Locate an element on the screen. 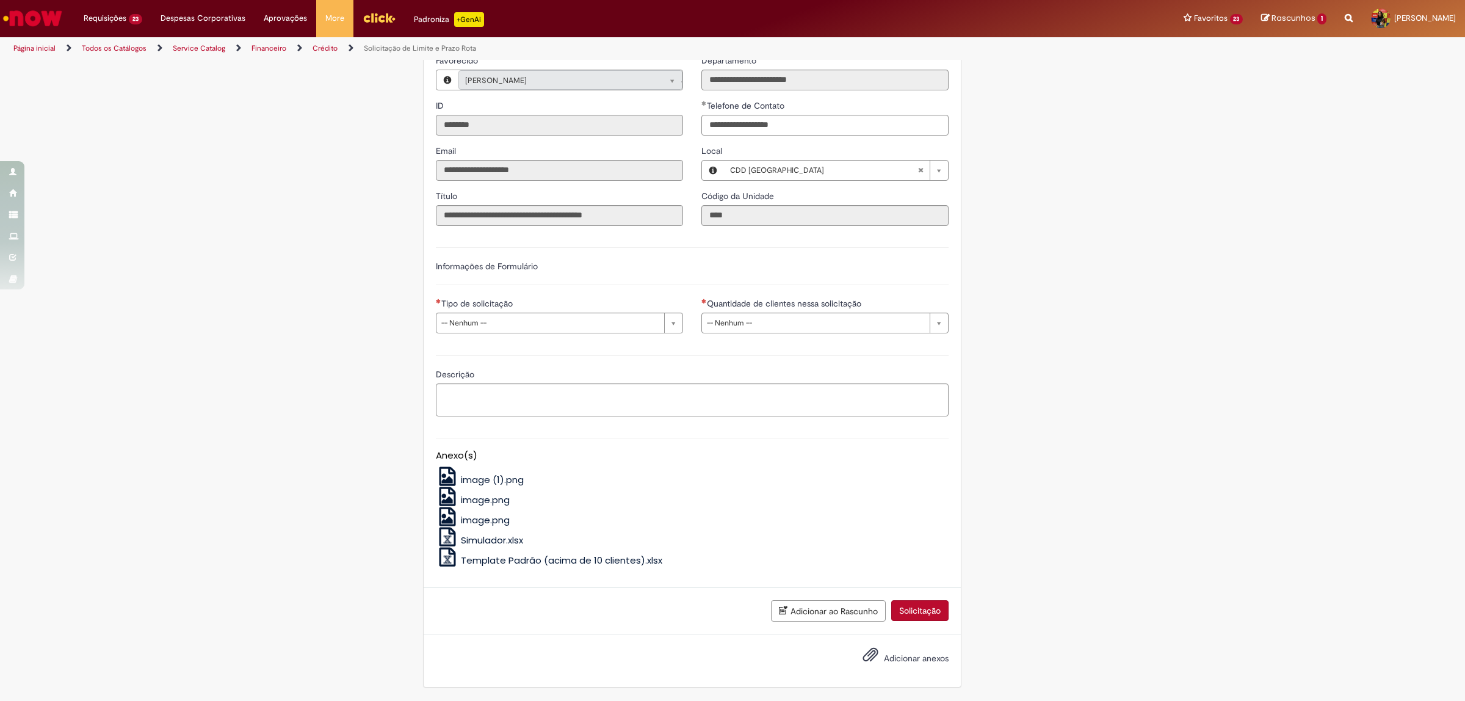  span: Obrigatório Preenchido is located at coordinates (704, 103).